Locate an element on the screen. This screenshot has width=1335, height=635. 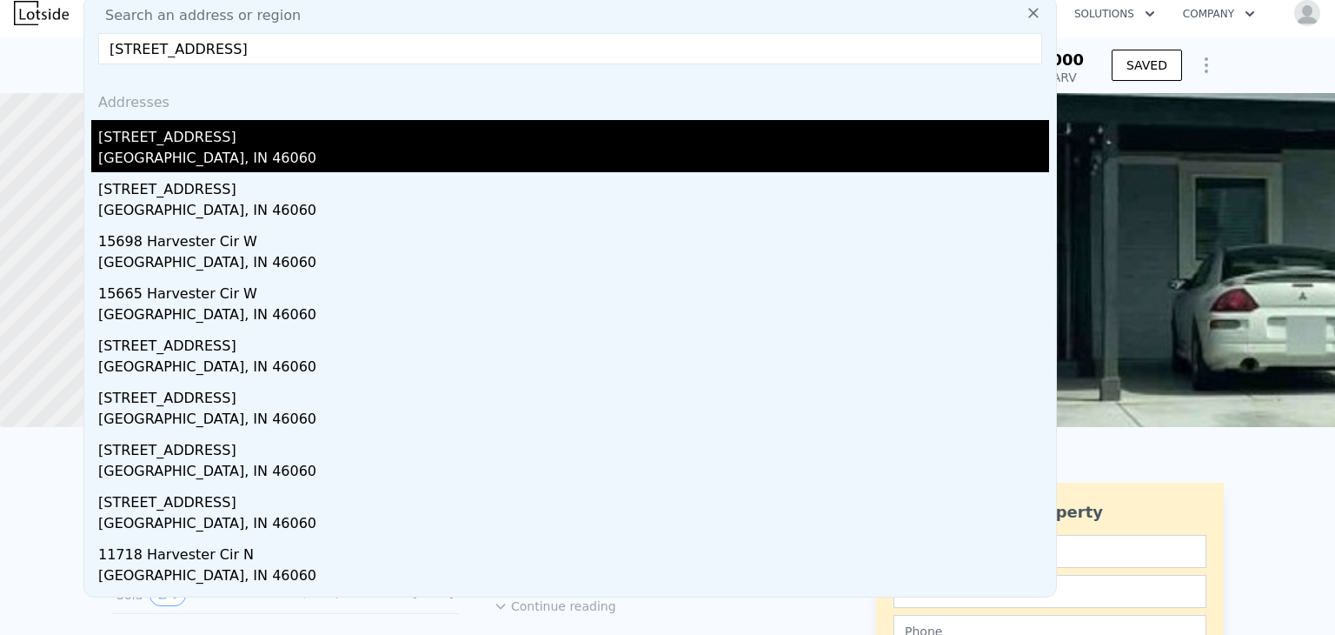
img: Lotside is located at coordinates (41, 13).